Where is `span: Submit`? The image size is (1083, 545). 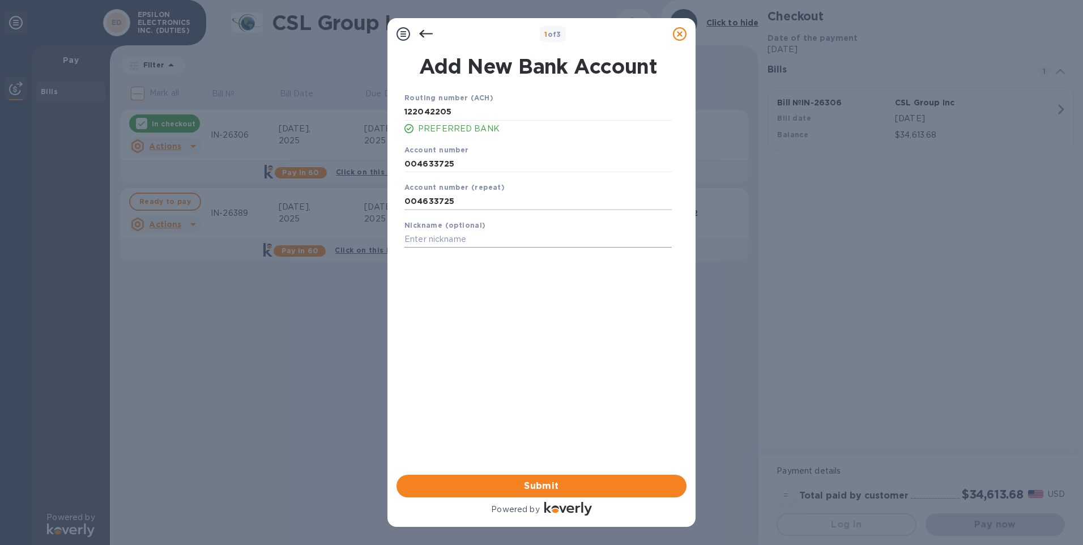
span: Submit is located at coordinates (541, 486).